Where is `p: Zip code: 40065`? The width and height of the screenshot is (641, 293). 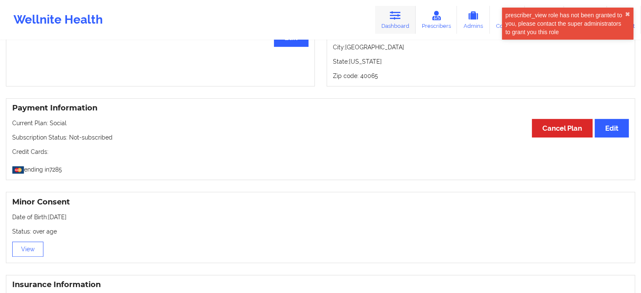 p: Zip code: 40065 is located at coordinates (481, 76).